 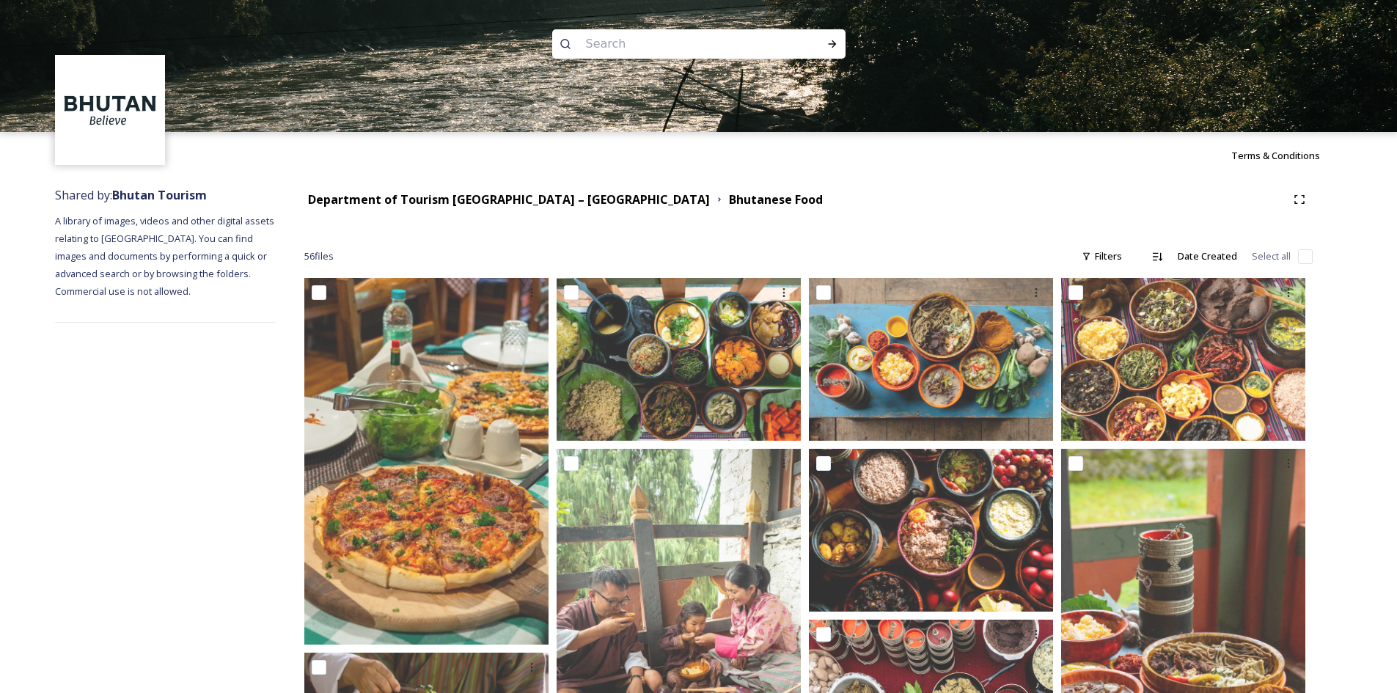 What do you see at coordinates (679, 359) in the screenshot?
I see `img: Mongar and Dametshi 110723 by Amp Sripimanwat-470.jpg` at bounding box center [679, 359].